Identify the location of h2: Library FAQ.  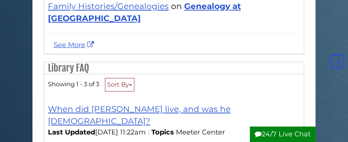
(174, 68).